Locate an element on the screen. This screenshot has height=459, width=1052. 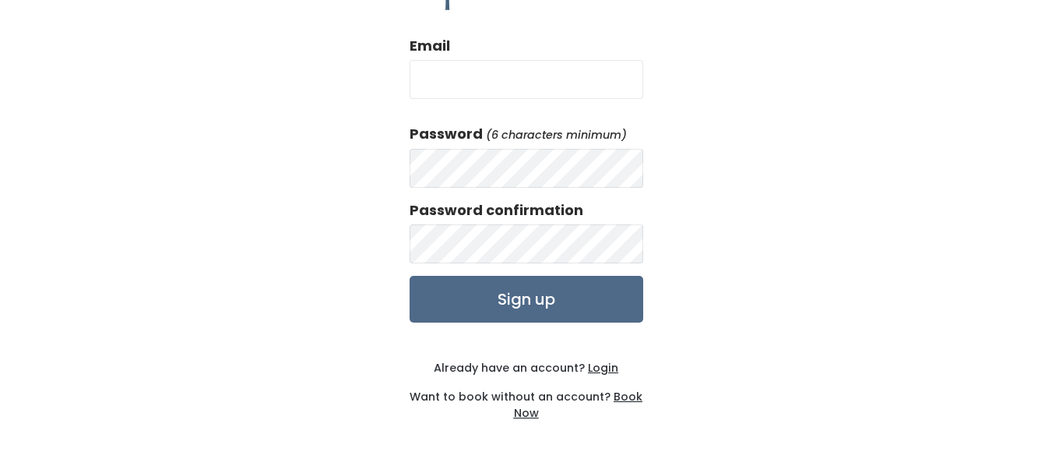
input: Sign up is located at coordinates (526, 299).